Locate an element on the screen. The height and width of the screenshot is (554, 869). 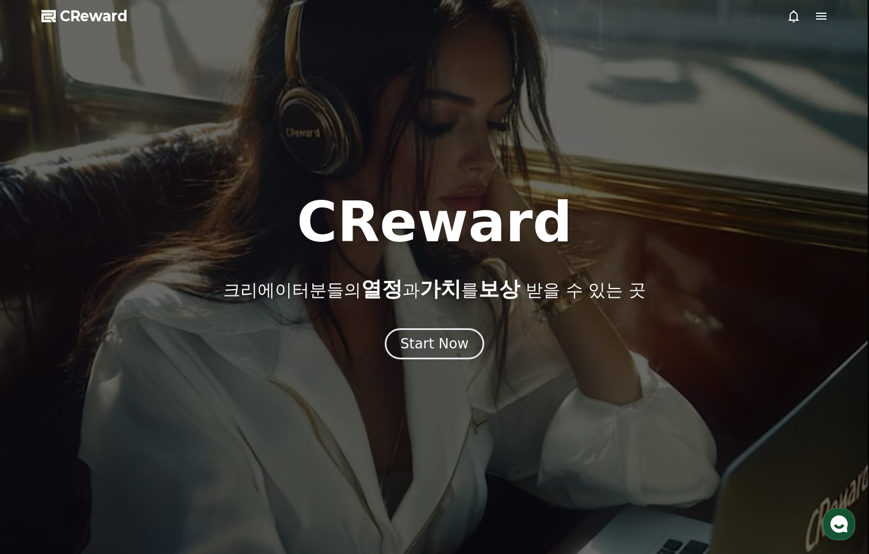
h1: CReward is located at coordinates (434, 222).